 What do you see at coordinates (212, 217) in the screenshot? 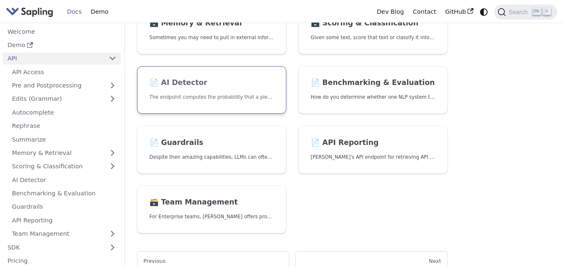
I see `p: For Enterprise teams, Sapling offers programmatic team provisioning and management.` at bounding box center [212, 217].